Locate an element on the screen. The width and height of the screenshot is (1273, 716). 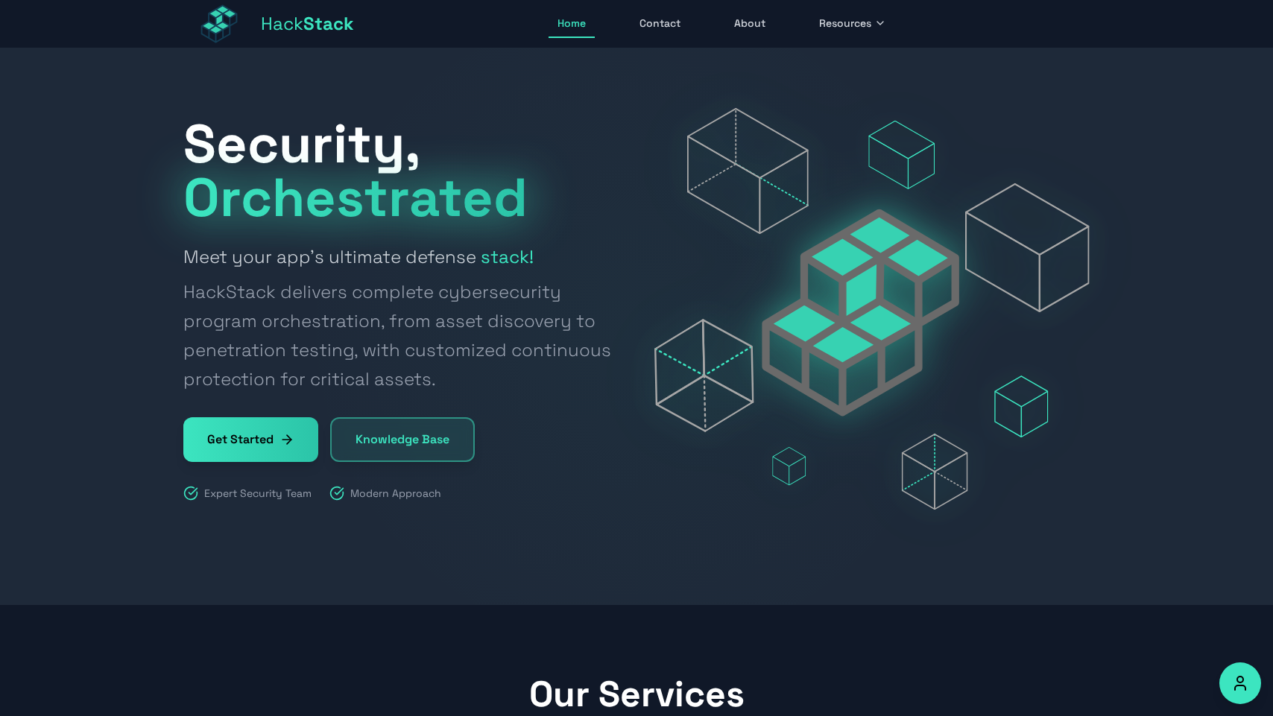
span: Hack is located at coordinates (307, 24).